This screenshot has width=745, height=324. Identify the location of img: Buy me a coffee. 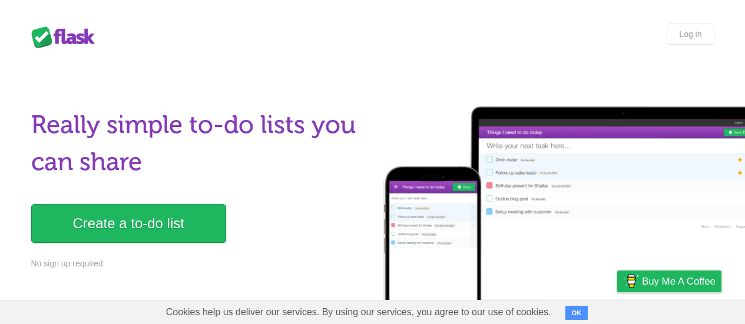
(631, 281).